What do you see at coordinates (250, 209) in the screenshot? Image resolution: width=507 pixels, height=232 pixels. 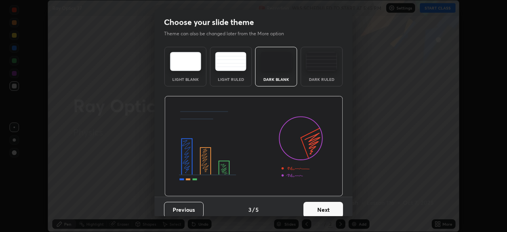 I see `h4: 3` at bounding box center [250, 209].